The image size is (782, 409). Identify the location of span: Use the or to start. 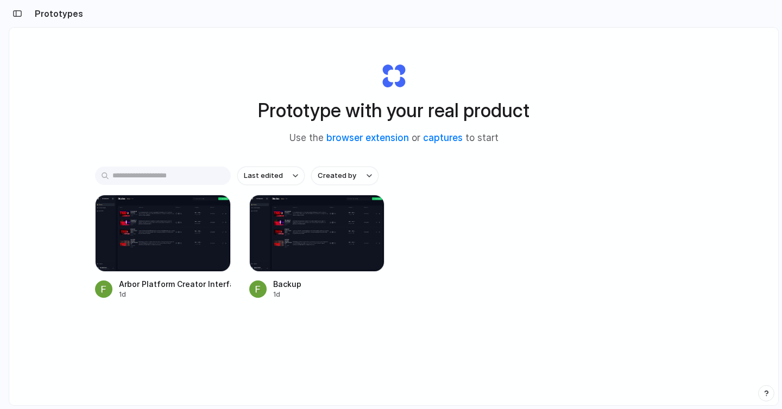
(394, 138).